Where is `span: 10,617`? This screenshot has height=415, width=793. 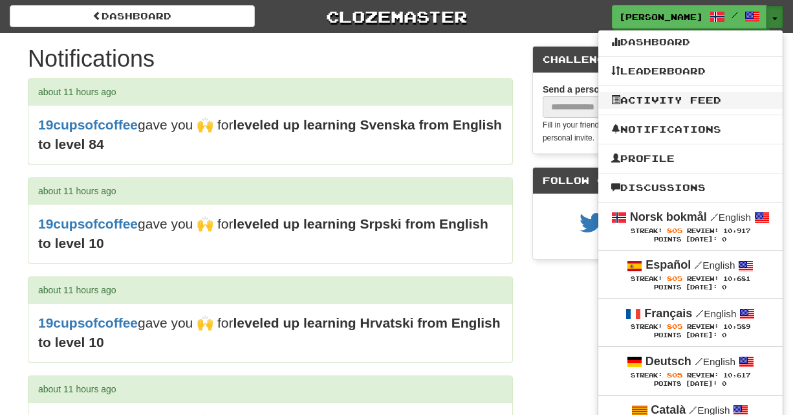 span: 10,617 is located at coordinates (737, 375).